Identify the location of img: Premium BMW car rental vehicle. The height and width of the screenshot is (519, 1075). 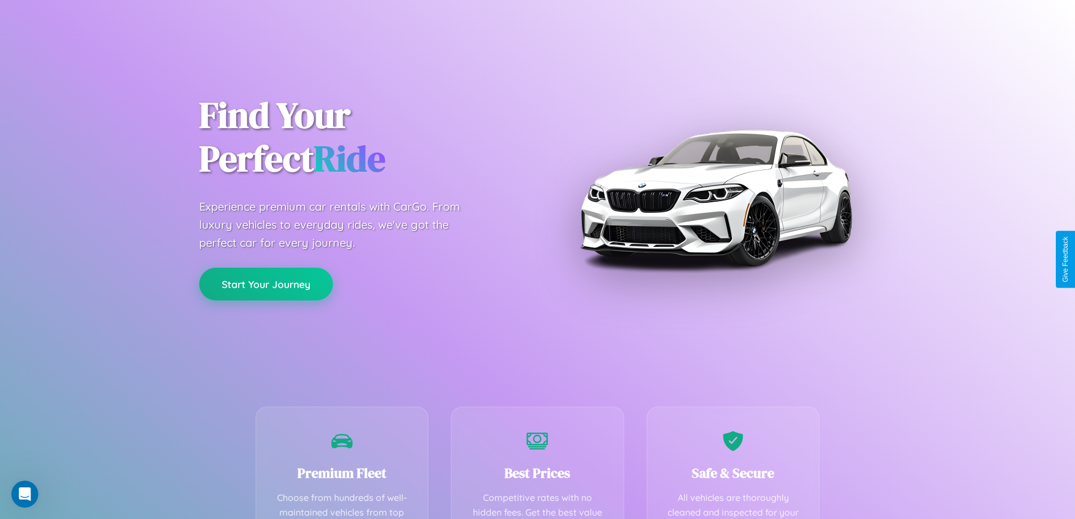
(716, 198).